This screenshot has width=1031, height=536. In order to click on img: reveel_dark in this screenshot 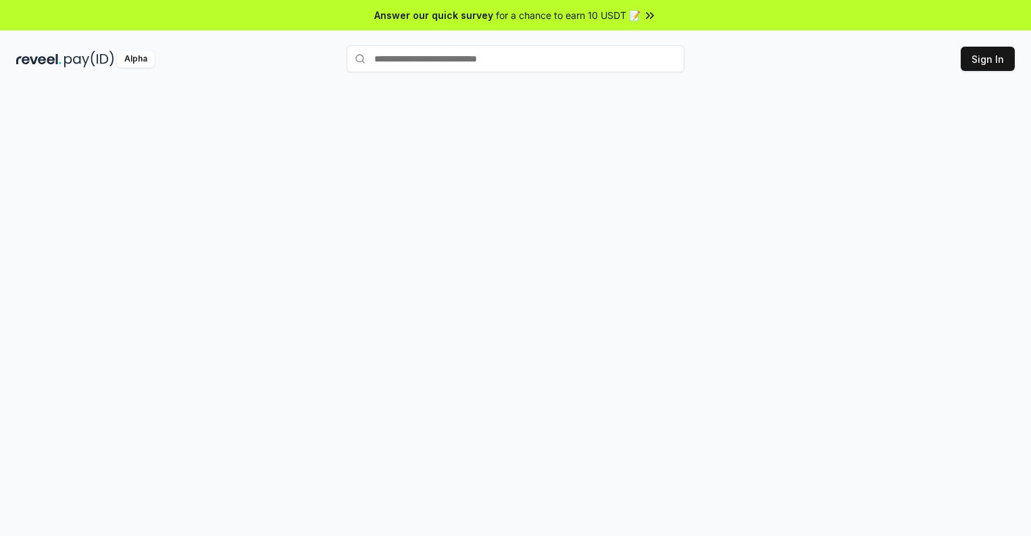, I will do `click(39, 59)`.